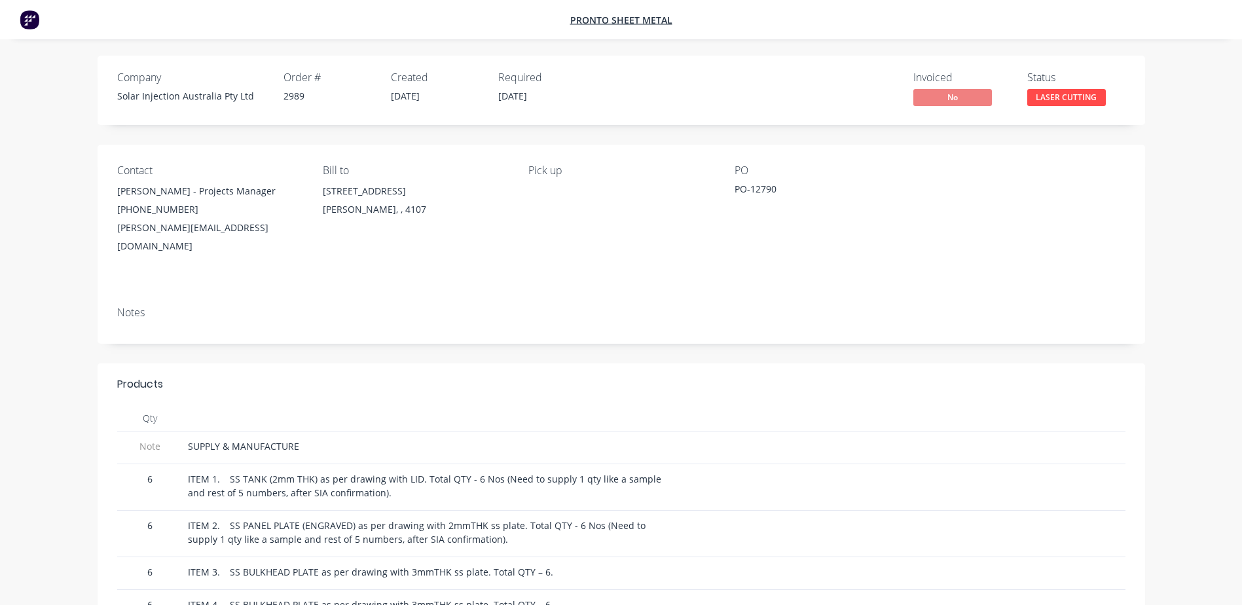 This screenshot has height=605, width=1242. What do you see at coordinates (621, 312) in the screenshot?
I see `div: Notes` at bounding box center [621, 312].